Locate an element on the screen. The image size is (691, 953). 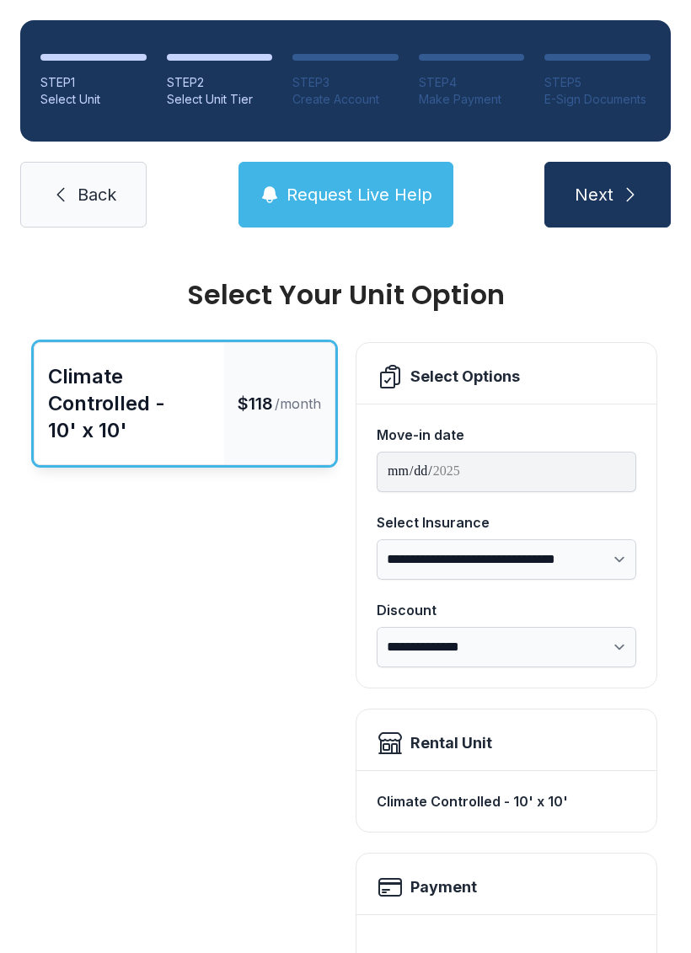
div: STEP 3 is located at coordinates (345, 83).